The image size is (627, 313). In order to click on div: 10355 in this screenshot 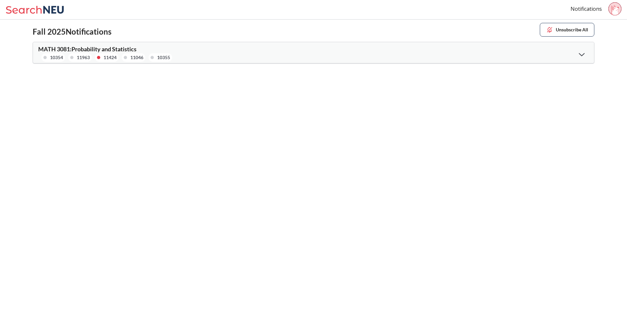, I will do `click(164, 57)`.